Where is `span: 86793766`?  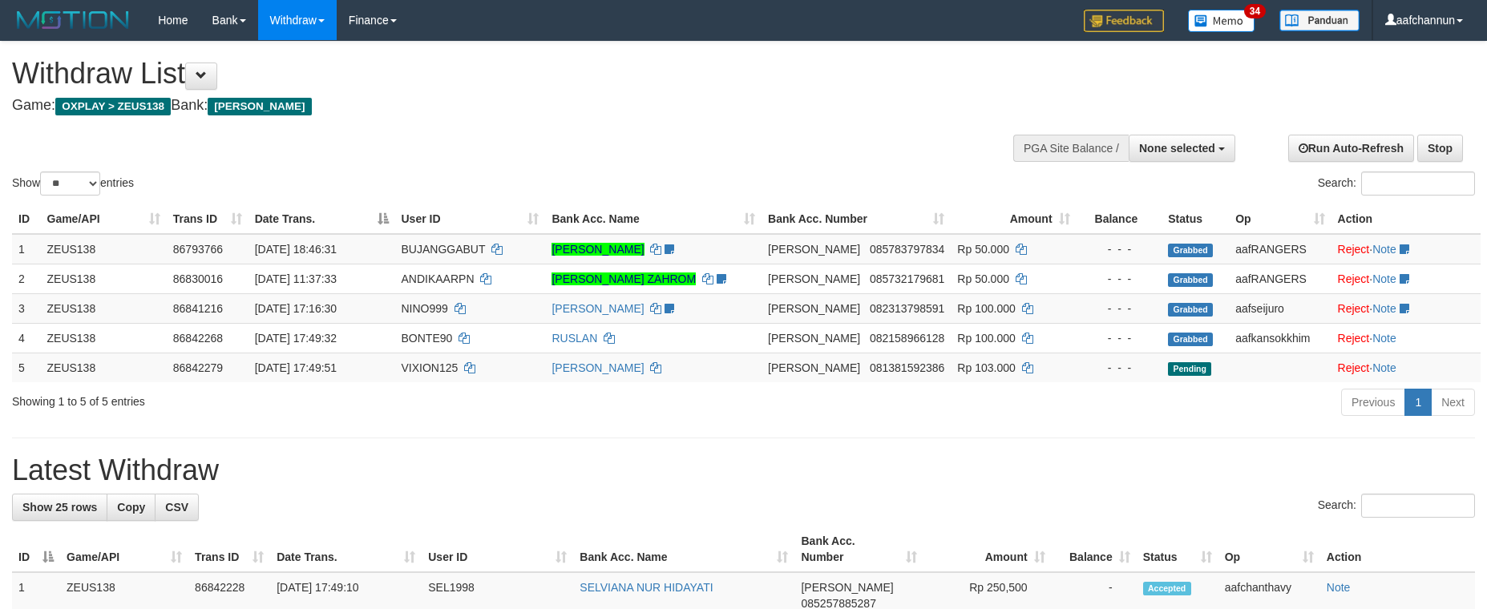 span: 86793766 is located at coordinates (198, 249).